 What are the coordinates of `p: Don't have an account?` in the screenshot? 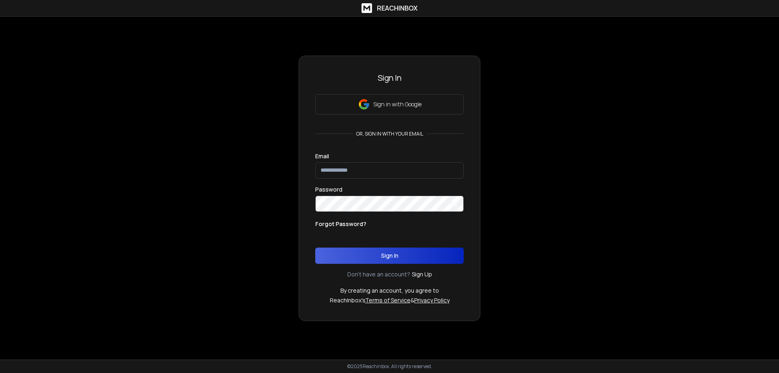 It's located at (379, 274).